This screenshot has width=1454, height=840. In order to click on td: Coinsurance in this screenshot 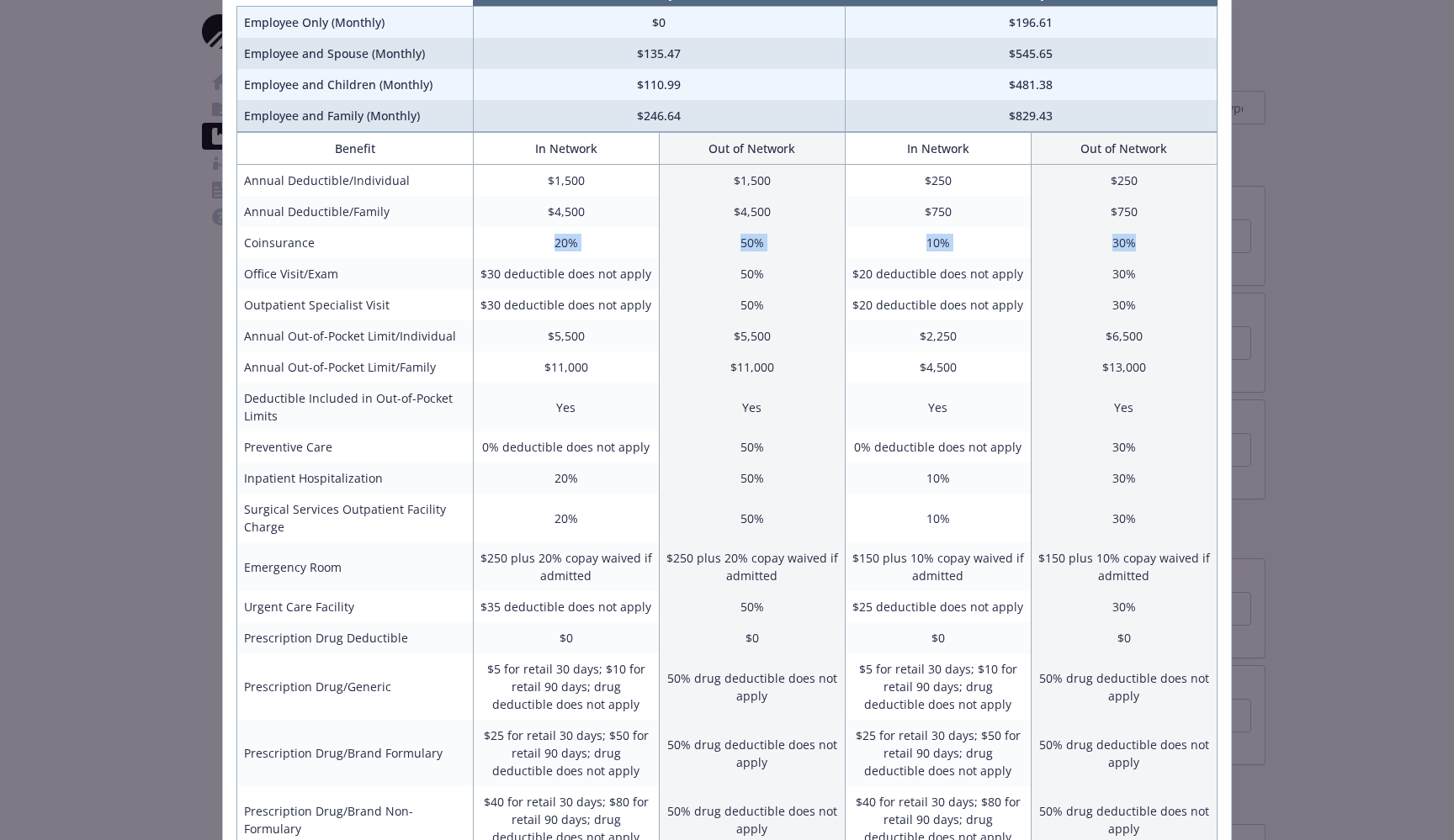, I will do `click(355, 243)`.